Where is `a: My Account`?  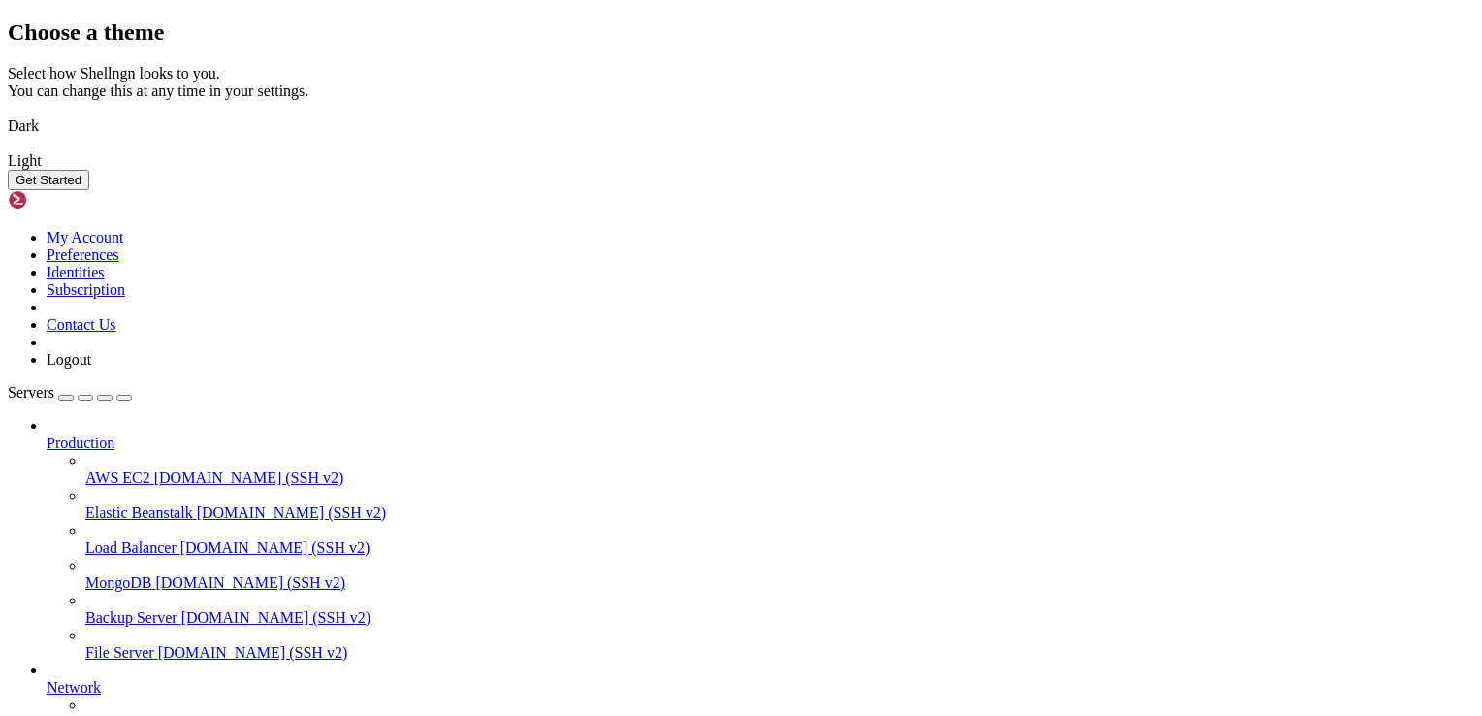 a: My Account is located at coordinates (85, 237).